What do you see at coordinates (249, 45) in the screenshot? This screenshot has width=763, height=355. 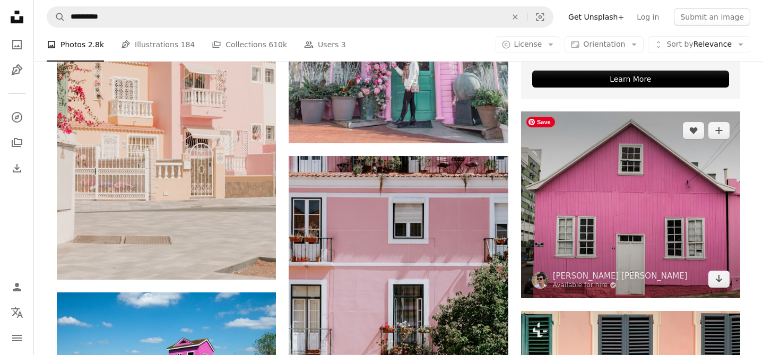 I see `a: Collections 610k` at bounding box center [249, 45].